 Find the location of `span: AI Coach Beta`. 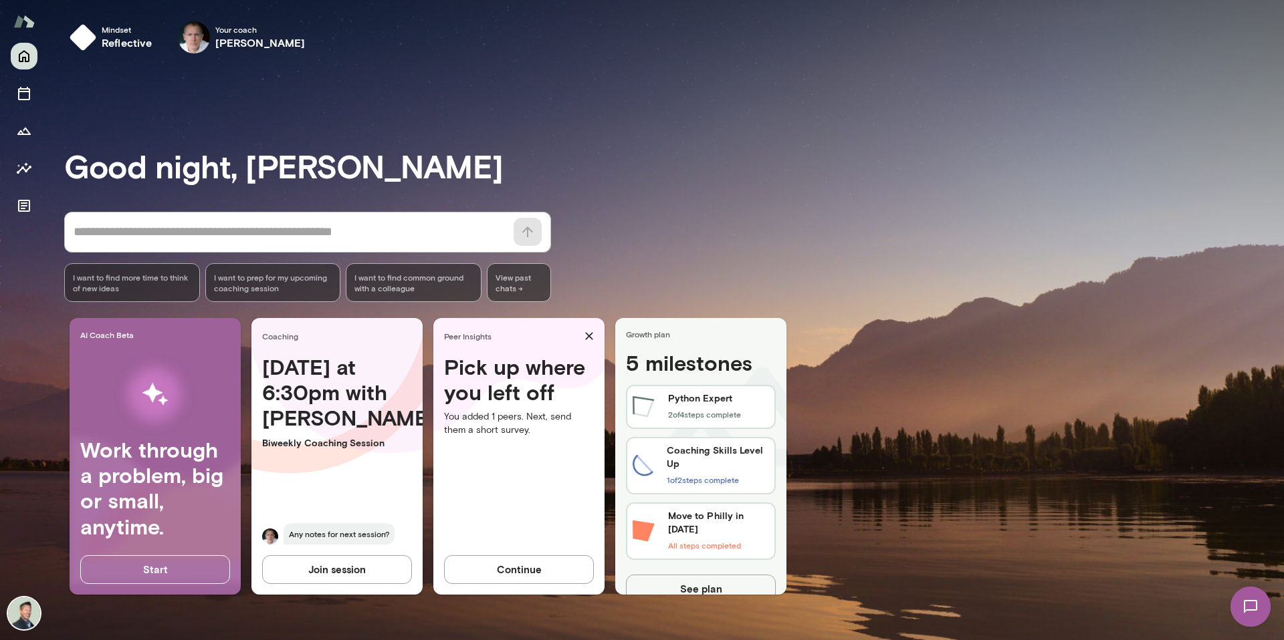

span: AI Coach Beta is located at coordinates (158, 335).